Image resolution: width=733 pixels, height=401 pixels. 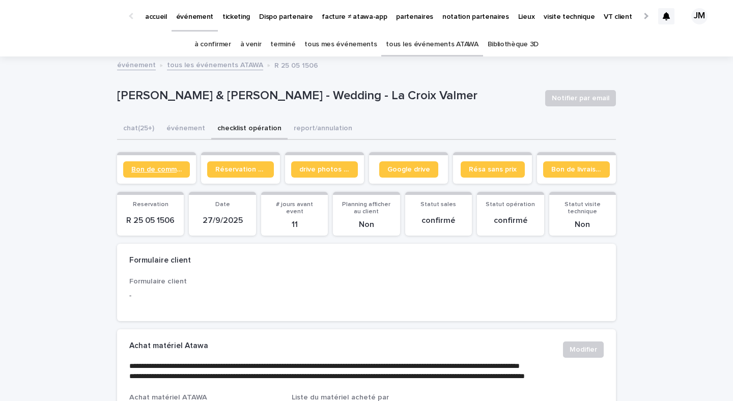 What do you see at coordinates (583, 350) in the screenshot?
I see `span: Modifier` at bounding box center [583, 350].